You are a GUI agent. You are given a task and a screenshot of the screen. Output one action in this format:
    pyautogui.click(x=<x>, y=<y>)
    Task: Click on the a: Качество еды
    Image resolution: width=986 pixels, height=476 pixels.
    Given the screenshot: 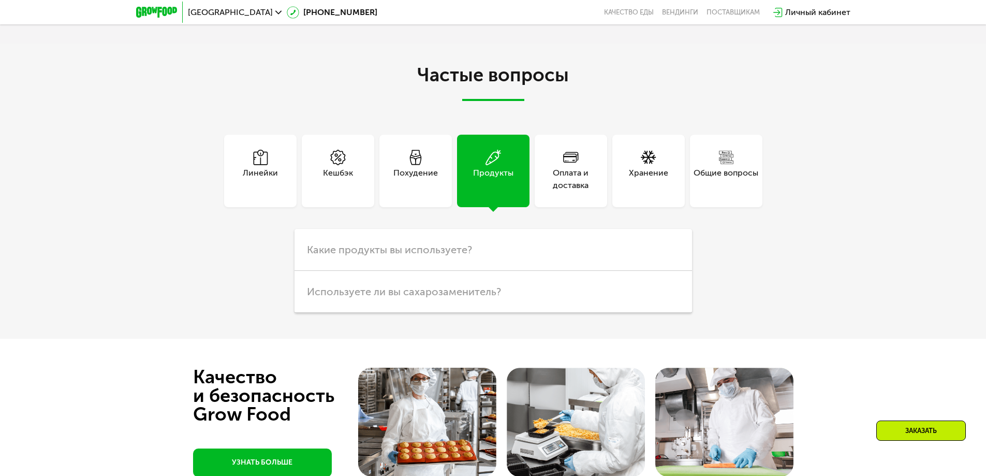 What is the action you would take?
    pyautogui.click(x=629, y=12)
    